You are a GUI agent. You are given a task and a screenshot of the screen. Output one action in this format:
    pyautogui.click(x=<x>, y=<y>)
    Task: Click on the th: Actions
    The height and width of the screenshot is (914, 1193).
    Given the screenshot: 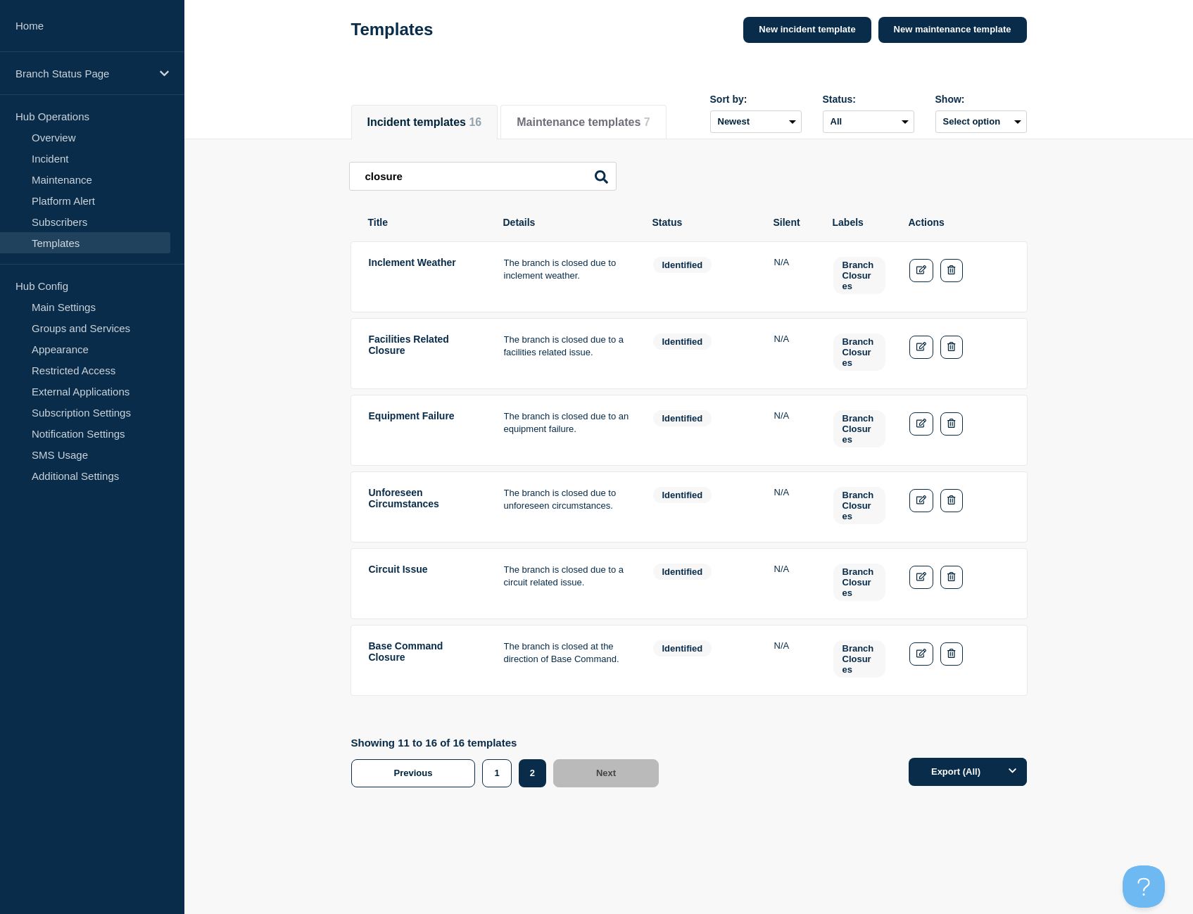 What is the action you would take?
    pyautogui.click(x=959, y=222)
    